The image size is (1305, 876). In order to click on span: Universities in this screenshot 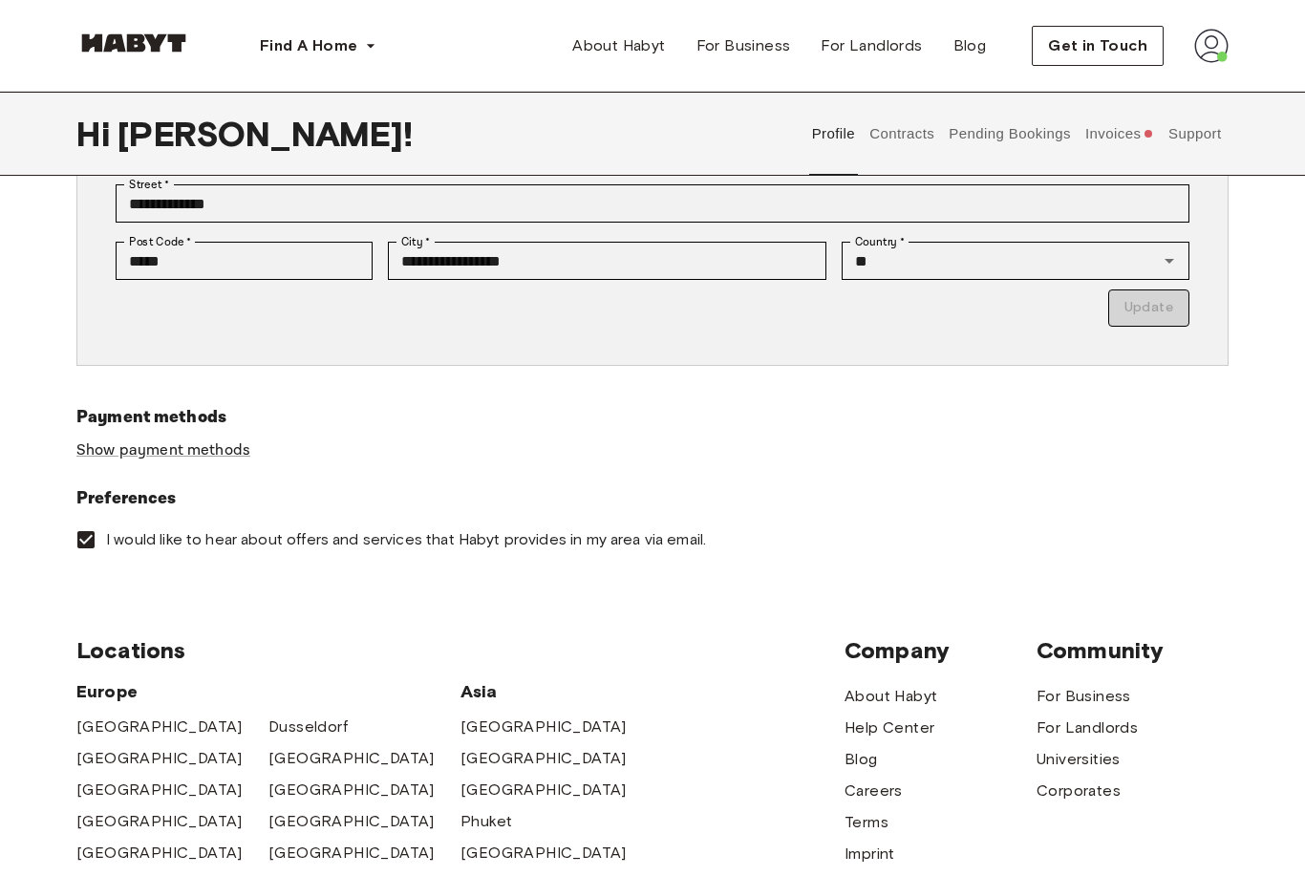, I will do `click(1078, 759)`.